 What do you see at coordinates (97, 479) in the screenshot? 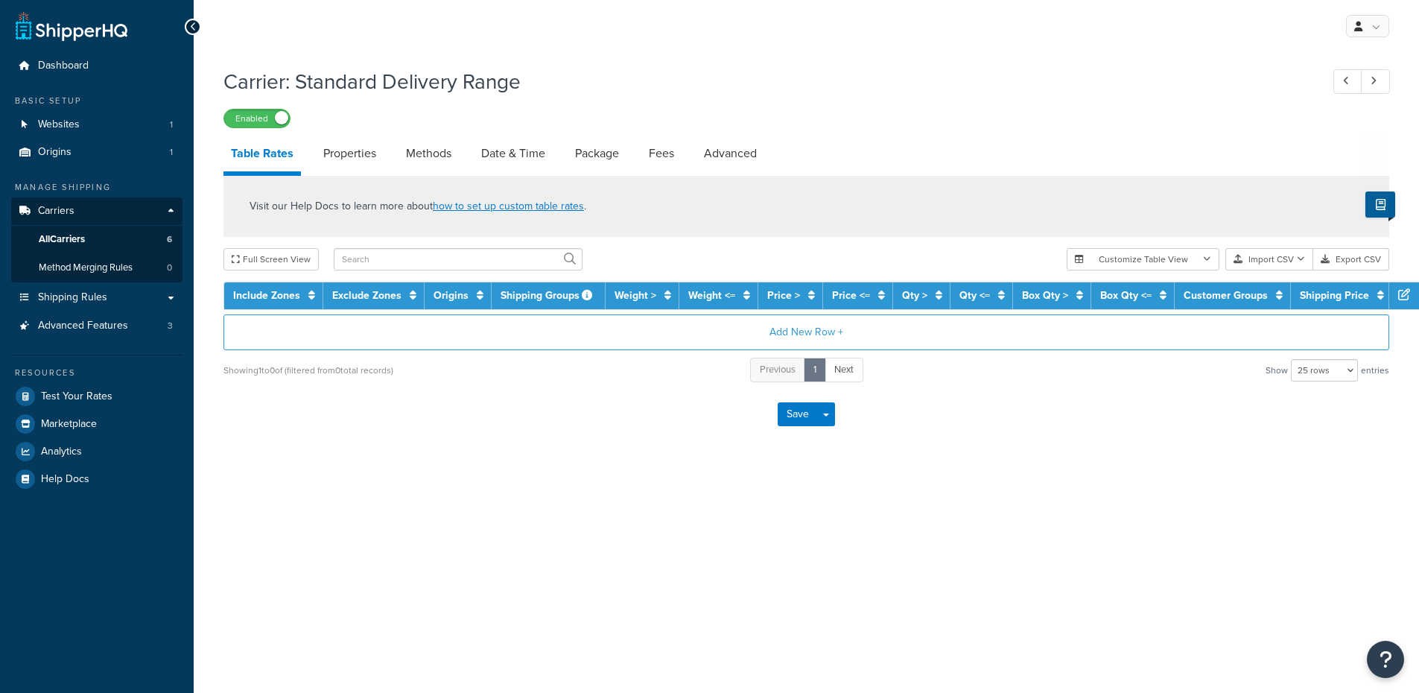
I see `li: Help Docs` at bounding box center [97, 479].